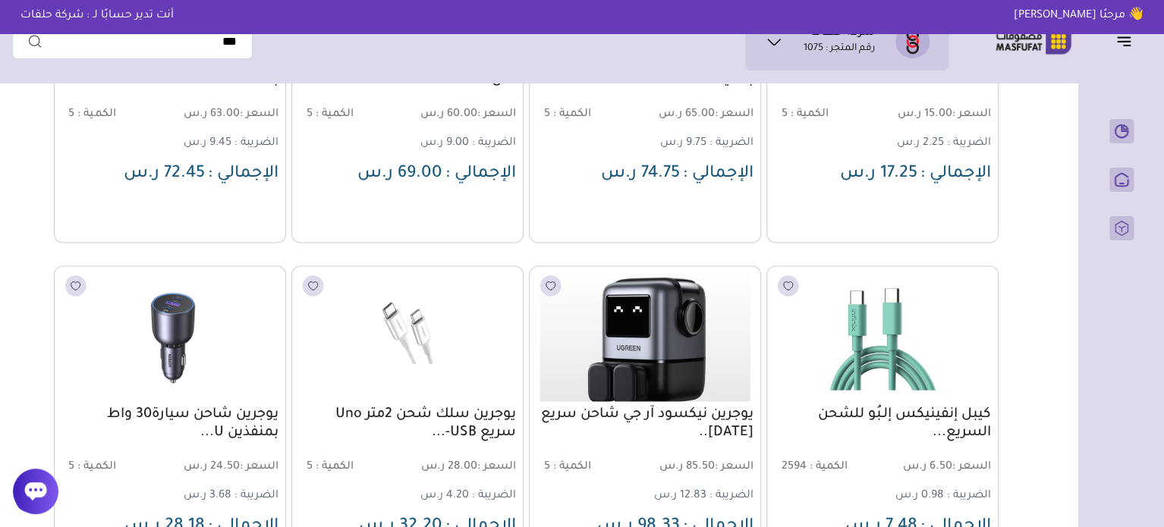 Image resolution: width=1164 pixels, height=527 pixels. What do you see at coordinates (793, 467) in the screenshot?
I see `span: 2594` at bounding box center [793, 467].